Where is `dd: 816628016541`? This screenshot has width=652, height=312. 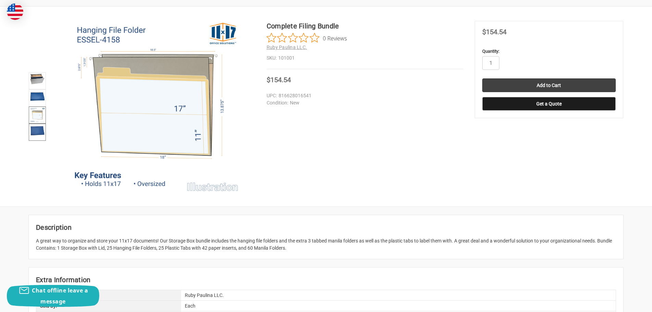
dd: 816628016541 is located at coordinates (364, 96).